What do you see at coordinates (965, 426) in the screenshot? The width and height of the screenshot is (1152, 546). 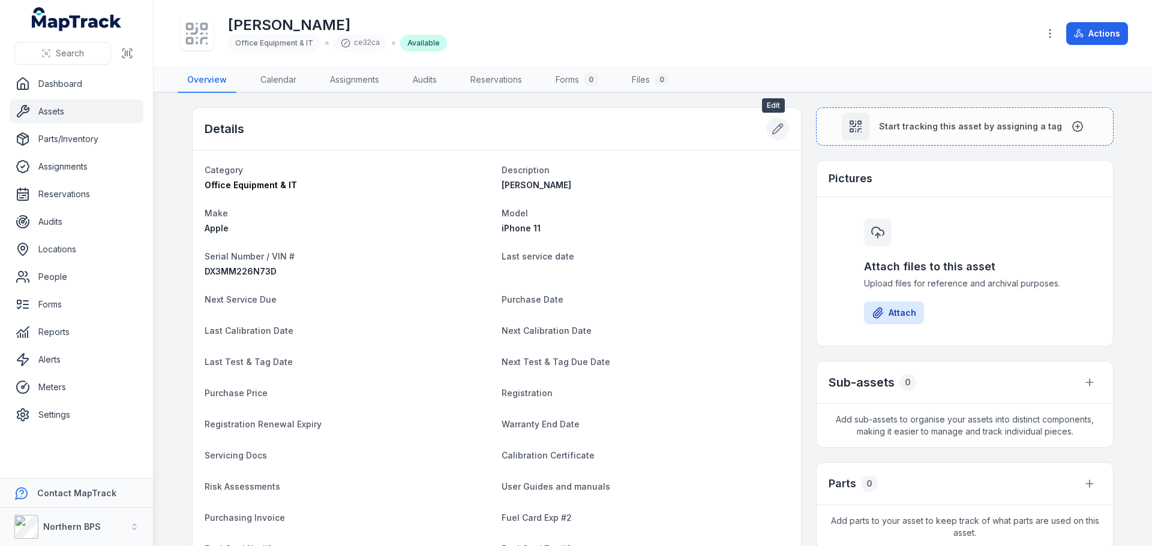 I see `span: Add sub-assets to organise your assets into distinct components, making it easier to manage and t...` at bounding box center [965, 426].